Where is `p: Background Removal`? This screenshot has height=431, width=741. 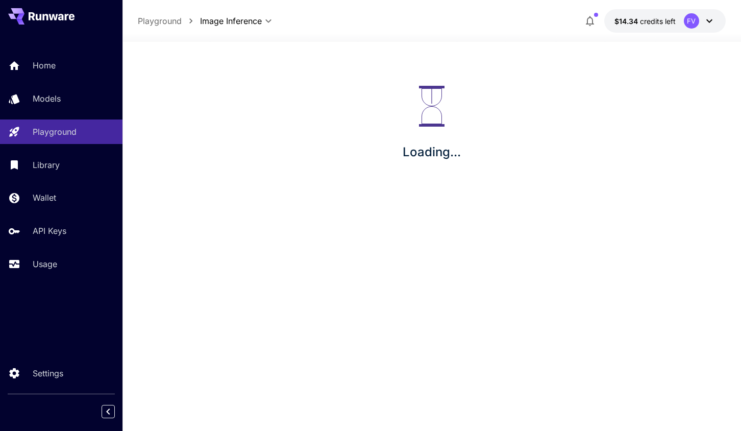 p: Background Removal is located at coordinates (178, 169).